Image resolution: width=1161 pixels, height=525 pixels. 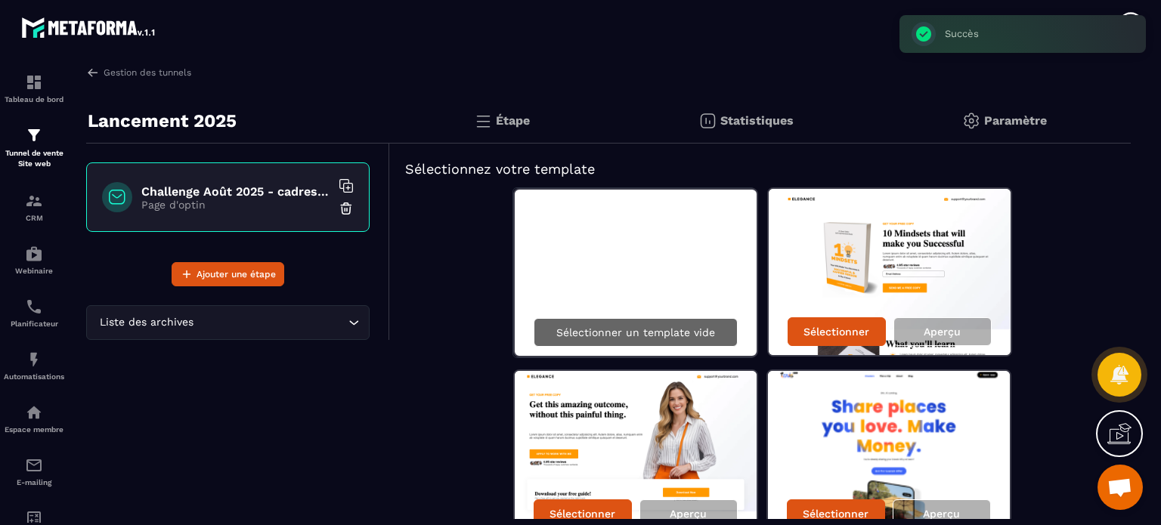 I want to click on a: automationsautomationsAutomatisations, so click(x=34, y=366).